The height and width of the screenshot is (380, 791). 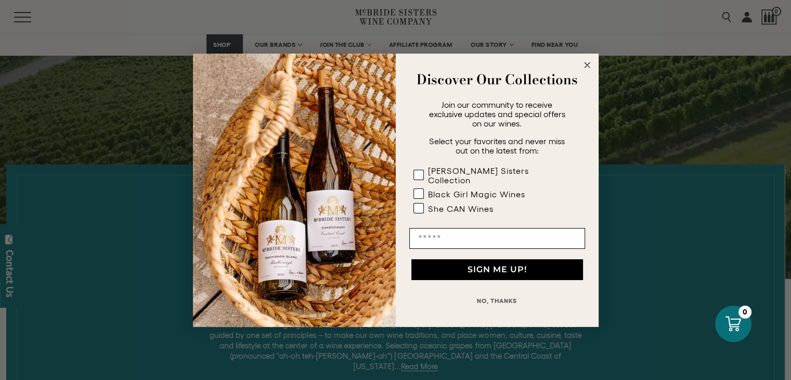 What do you see at coordinates (476, 194) in the screenshot?
I see `div: Black Girl Magic Wines` at bounding box center [476, 194].